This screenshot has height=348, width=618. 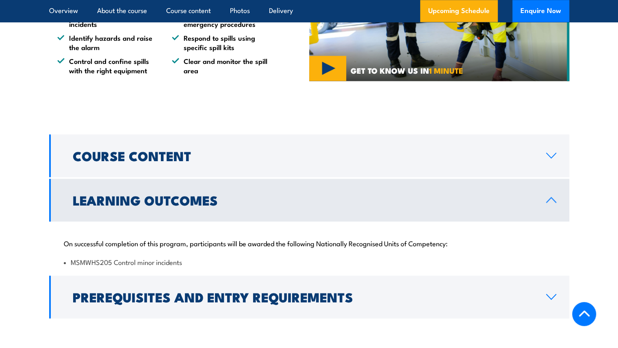 What do you see at coordinates (107, 65) in the screenshot?
I see `li: Control and confine spills with the right equipment` at bounding box center [107, 65].